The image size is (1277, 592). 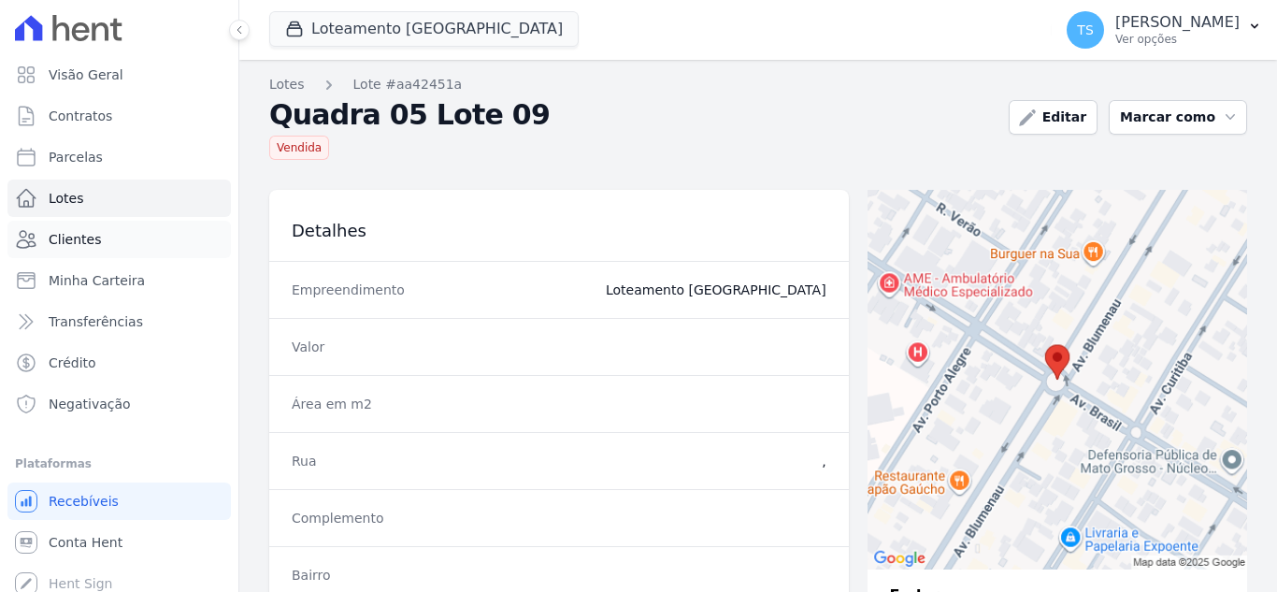 What do you see at coordinates (119, 280) in the screenshot?
I see `a: Minha Carteira` at bounding box center [119, 280].